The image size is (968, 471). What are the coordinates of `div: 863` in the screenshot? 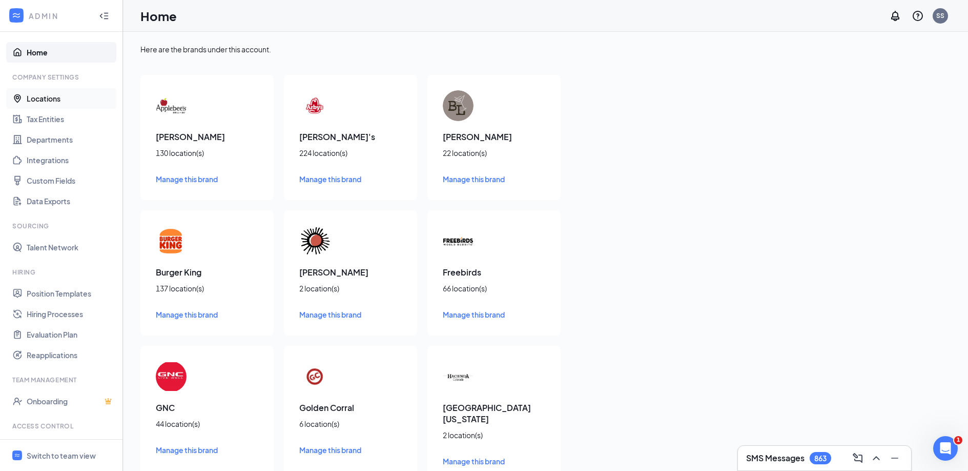 It's located at (821, 458).